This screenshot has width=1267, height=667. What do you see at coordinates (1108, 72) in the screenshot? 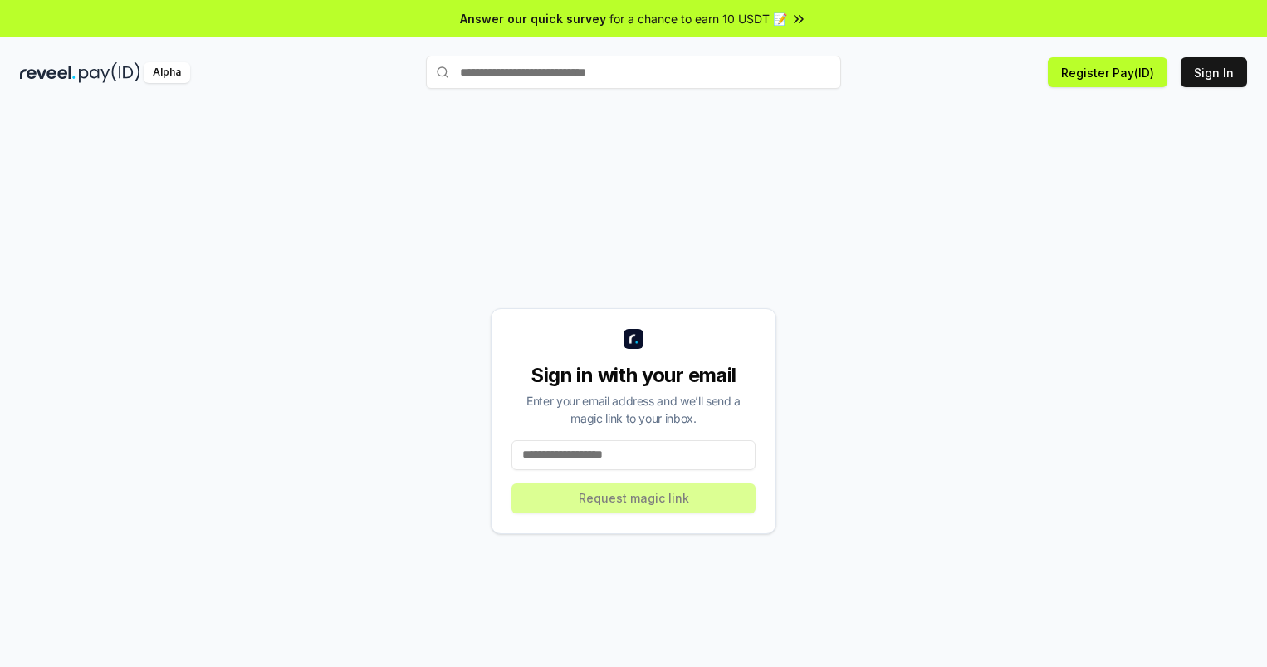
I see `button: Register Pay(ID)` at bounding box center [1108, 72].